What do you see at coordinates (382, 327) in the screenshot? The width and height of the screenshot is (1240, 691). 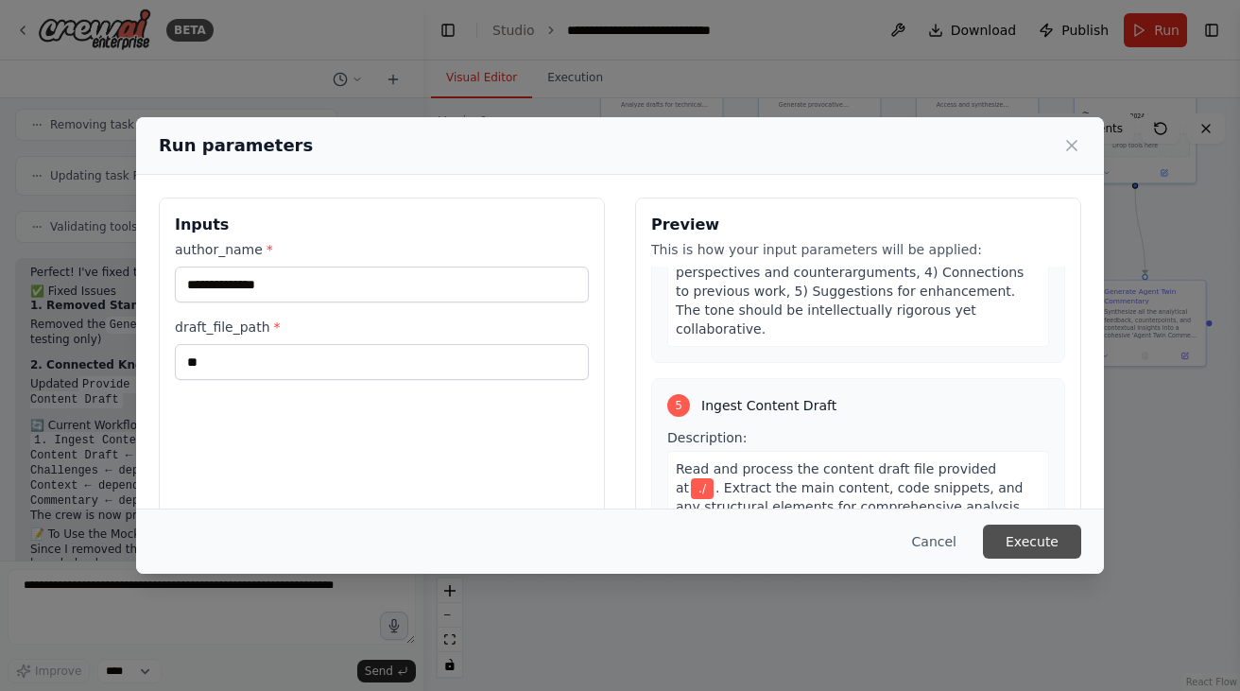 I see `label: draft_file_path` at bounding box center [382, 327].